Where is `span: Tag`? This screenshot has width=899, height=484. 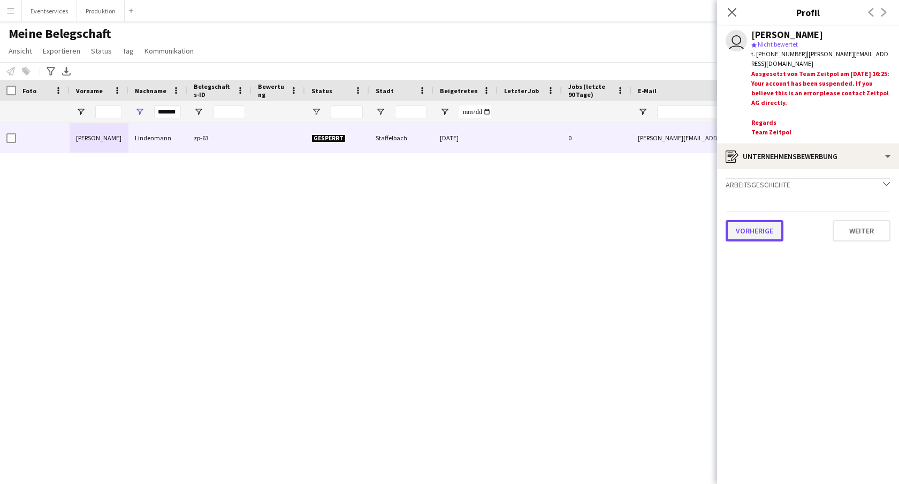
span: Tag is located at coordinates (128, 51).